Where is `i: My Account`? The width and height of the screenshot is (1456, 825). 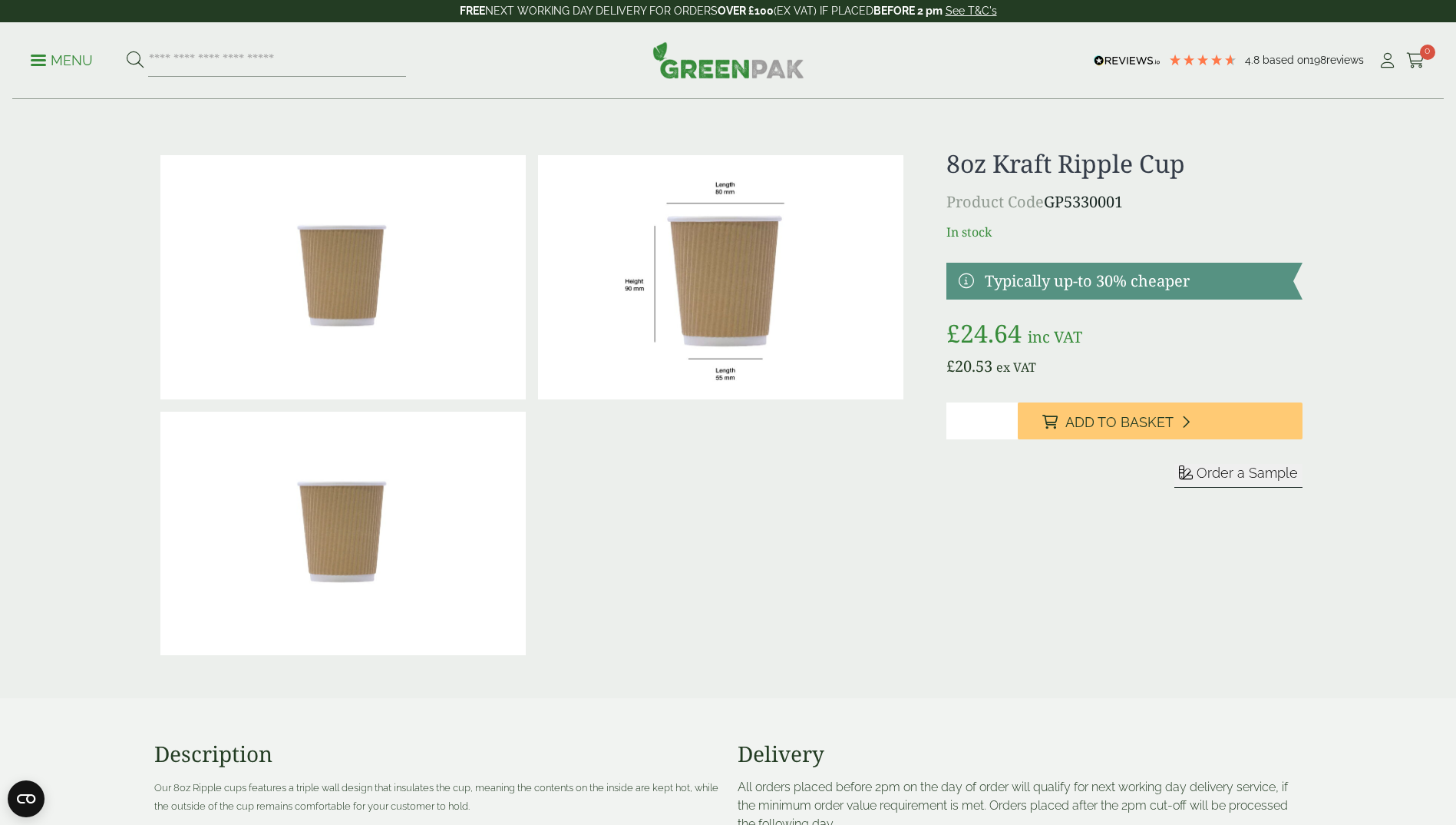 i: My Account is located at coordinates (1387, 61).